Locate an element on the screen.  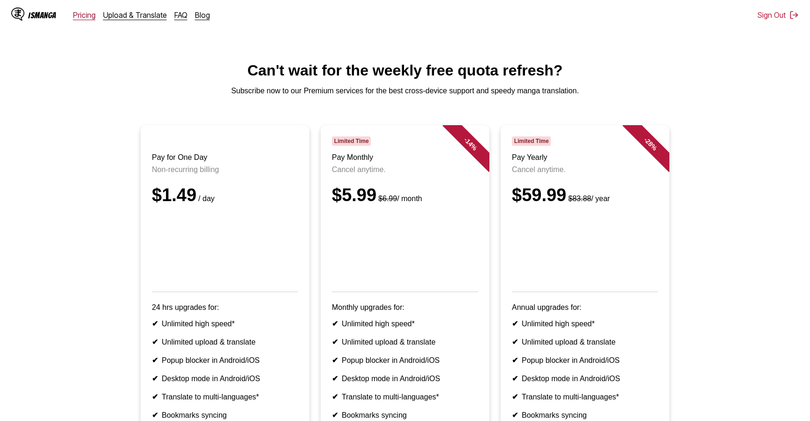
div: - 28 % is located at coordinates (651, 144).